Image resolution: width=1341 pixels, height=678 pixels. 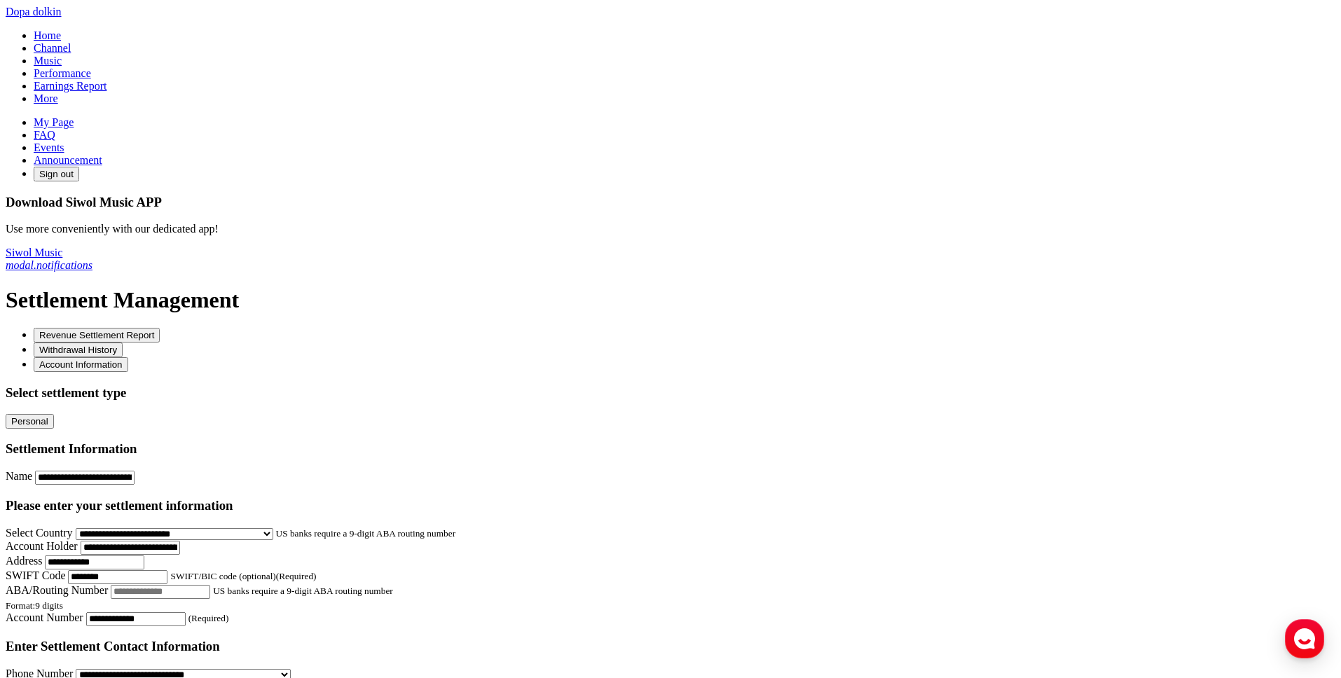 I want to click on select: Select Bank Country, so click(x=174, y=534).